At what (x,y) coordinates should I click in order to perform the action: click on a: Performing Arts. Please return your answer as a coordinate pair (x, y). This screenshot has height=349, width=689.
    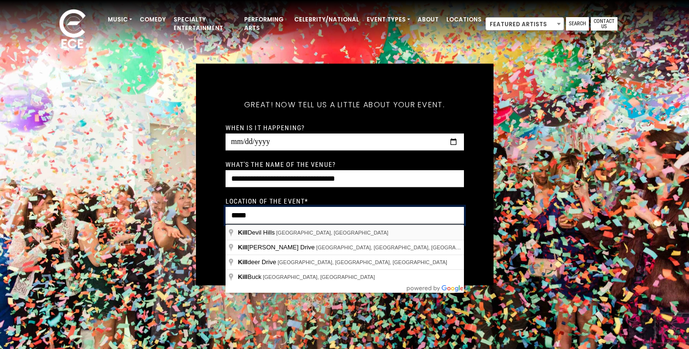
    Looking at the image, I should click on (265, 24).